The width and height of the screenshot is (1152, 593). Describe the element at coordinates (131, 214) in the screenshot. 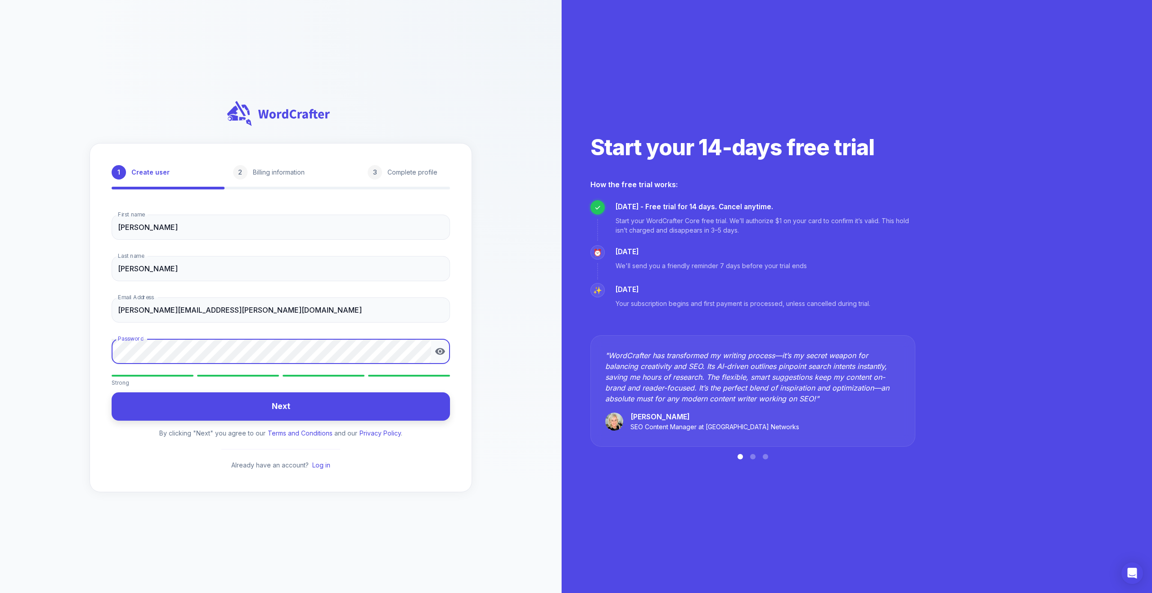

I see `label: First name` at that location.